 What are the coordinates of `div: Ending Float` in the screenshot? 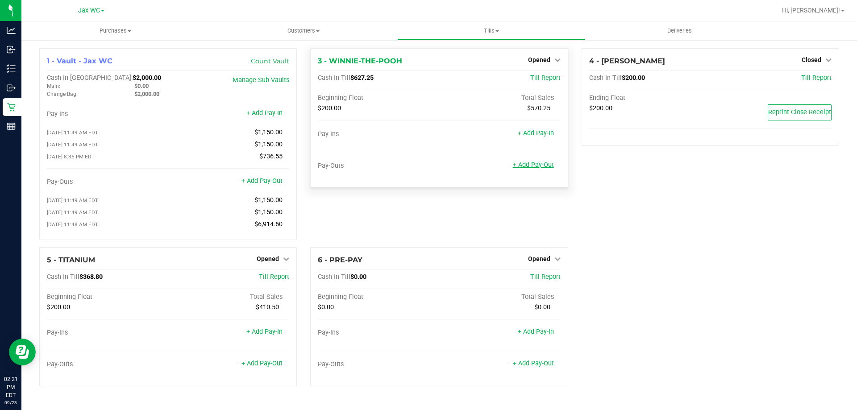 It's located at (650, 98).